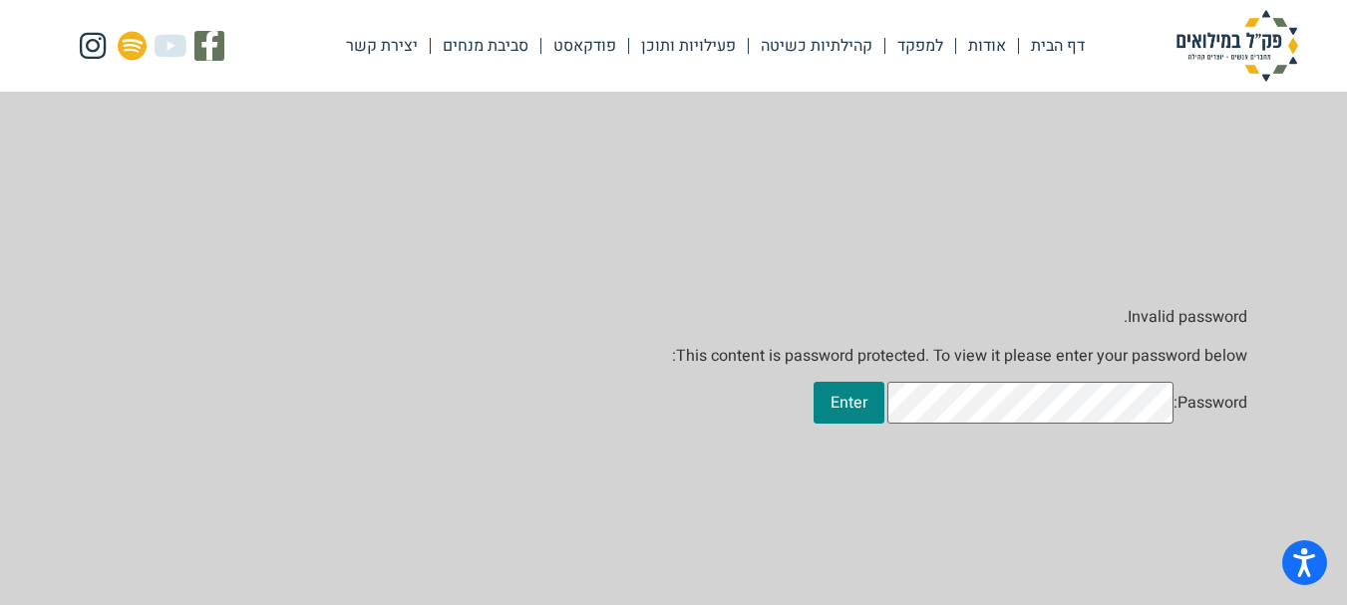  I want to click on p: This content is password protected. To view it please enter your password below:, so click(673, 356).